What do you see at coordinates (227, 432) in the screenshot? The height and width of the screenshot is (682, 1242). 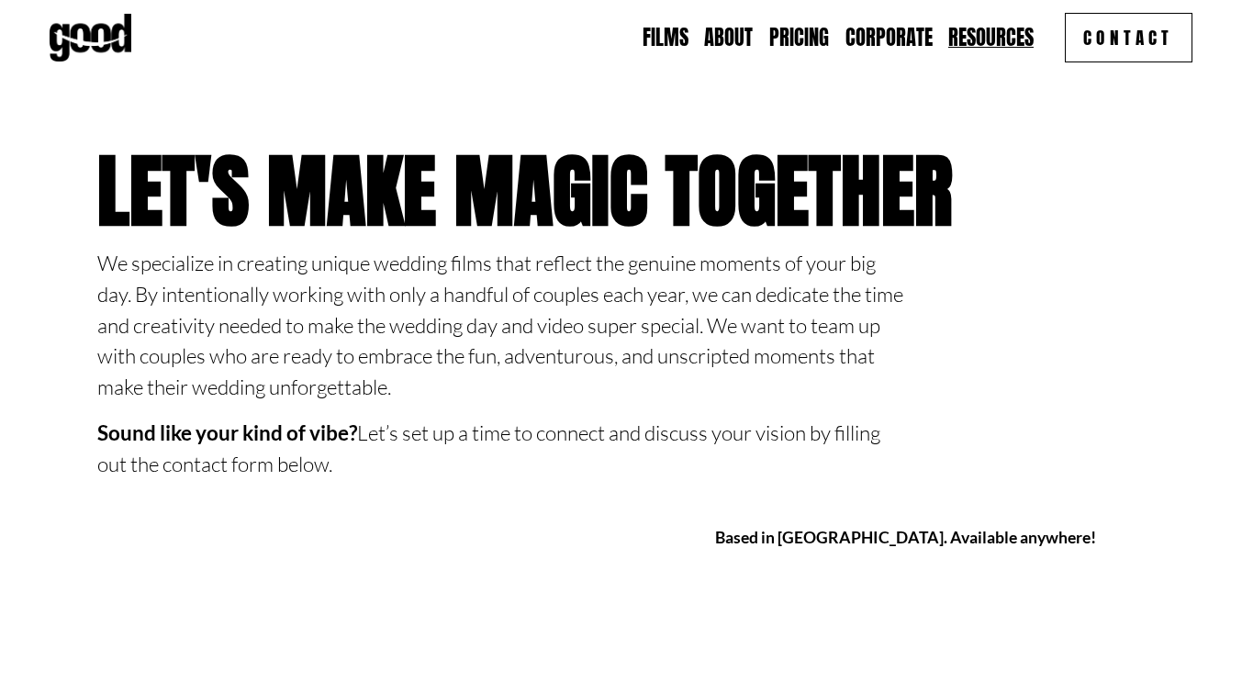 I see `strong: Sound like your kind of vibe?` at bounding box center [227, 432].